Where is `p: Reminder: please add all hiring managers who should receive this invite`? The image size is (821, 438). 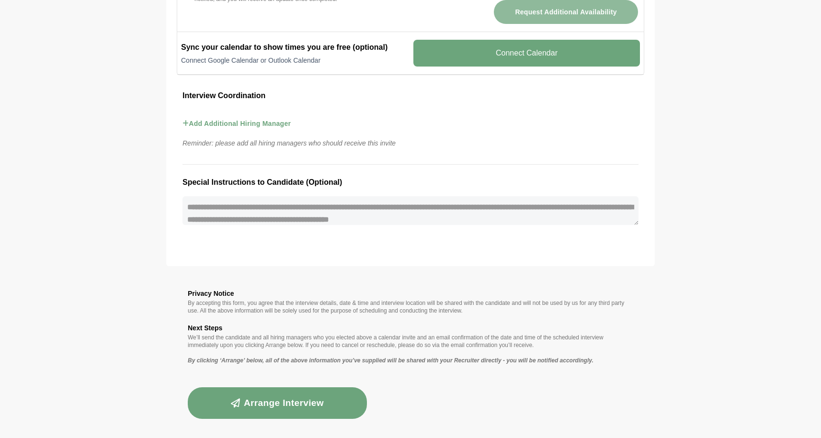 p: Reminder: please add all hiring managers who should receive this invite is located at coordinates (410, 143).